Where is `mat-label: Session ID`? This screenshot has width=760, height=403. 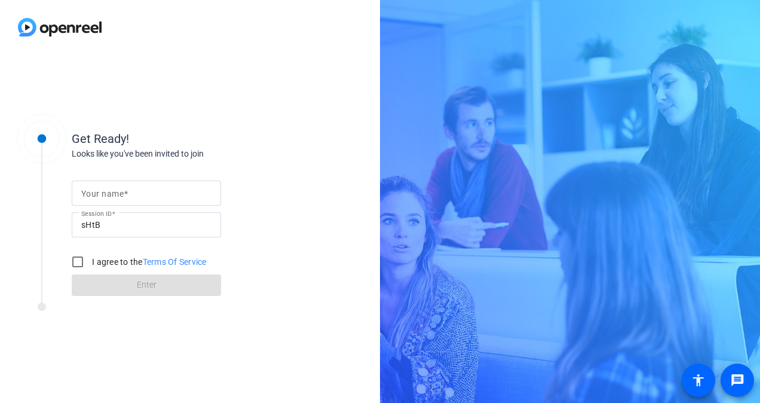
mat-label: Session ID is located at coordinates (96, 213).